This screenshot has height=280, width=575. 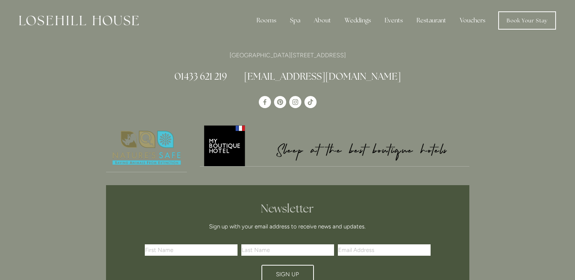 What do you see at coordinates (472, 21) in the screenshot?
I see `a: Vouchers` at bounding box center [472, 21].